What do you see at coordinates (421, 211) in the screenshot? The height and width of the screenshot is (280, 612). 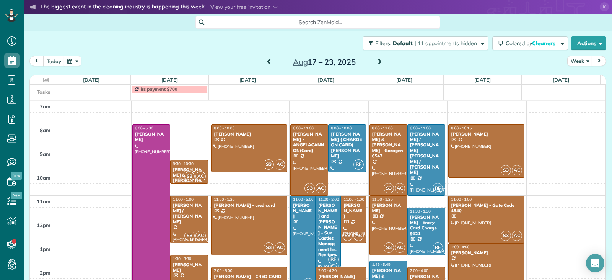 I see `span: 11:30 - 1:30` at bounding box center [421, 211].